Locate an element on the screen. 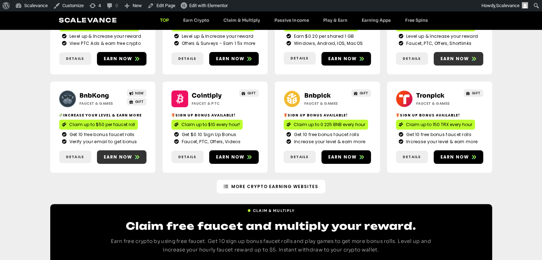  a: Claim up to 150 TRX every hour is located at coordinates (435, 125).